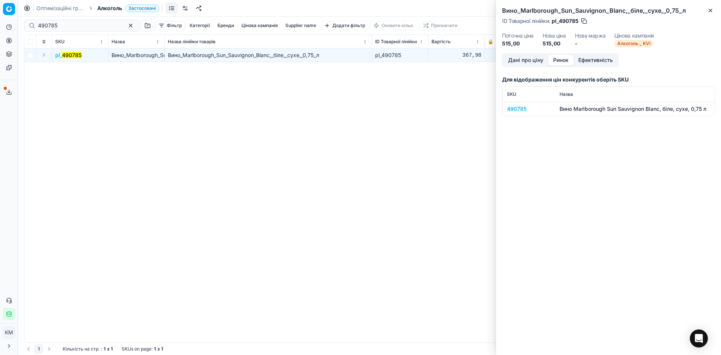 The image size is (721, 355). Describe the element at coordinates (170, 26) in the screenshot. I see `button: Фільтр` at that location.